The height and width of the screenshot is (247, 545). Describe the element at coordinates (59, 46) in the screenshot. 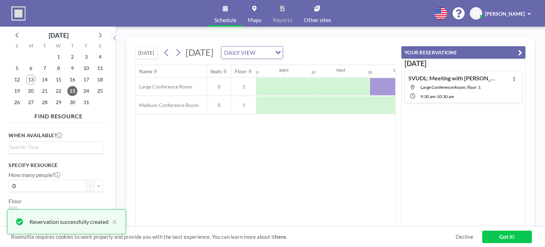

I see `div: W` at that location.